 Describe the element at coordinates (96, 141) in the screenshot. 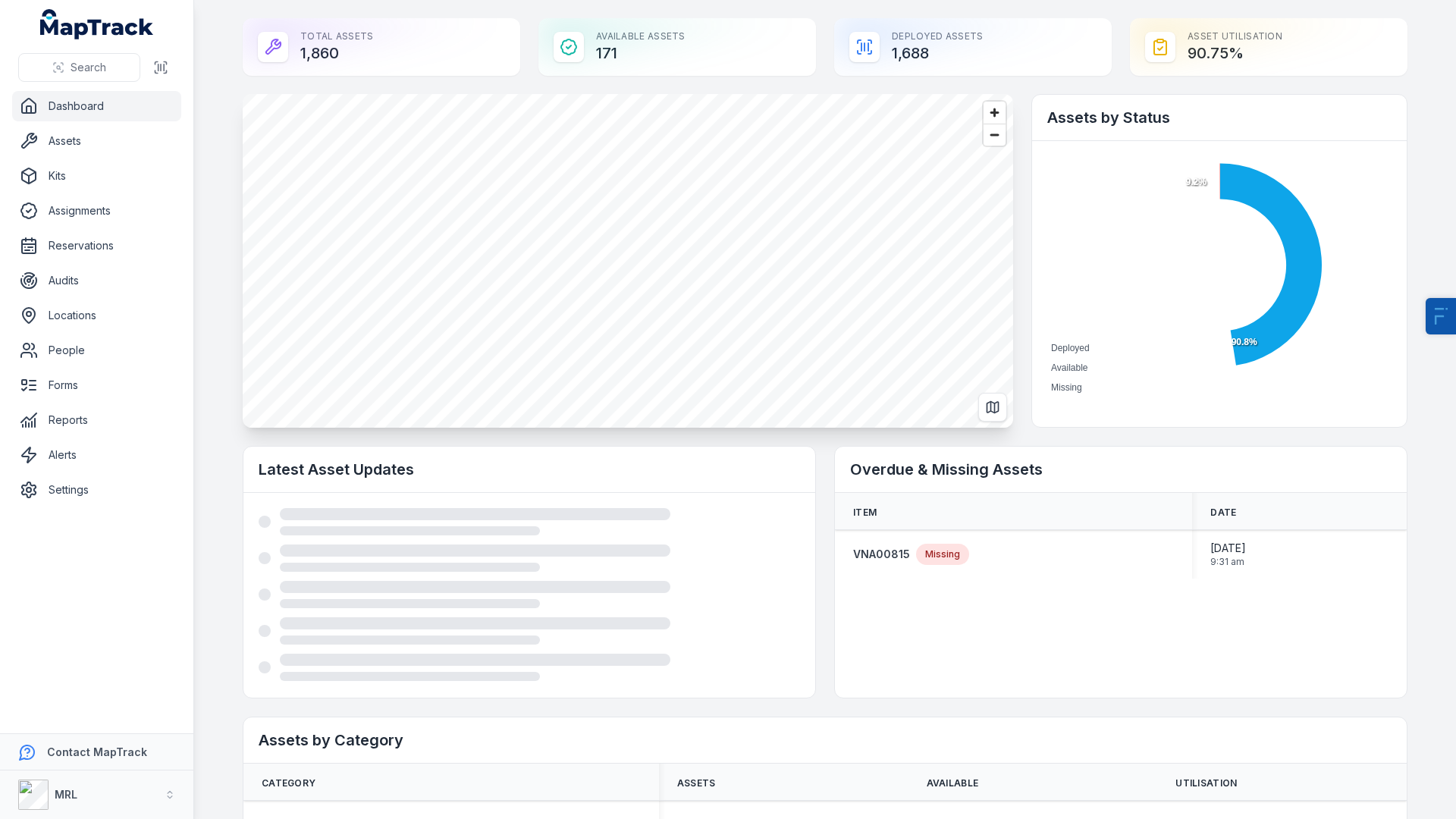

I see `a: Assets` at that location.